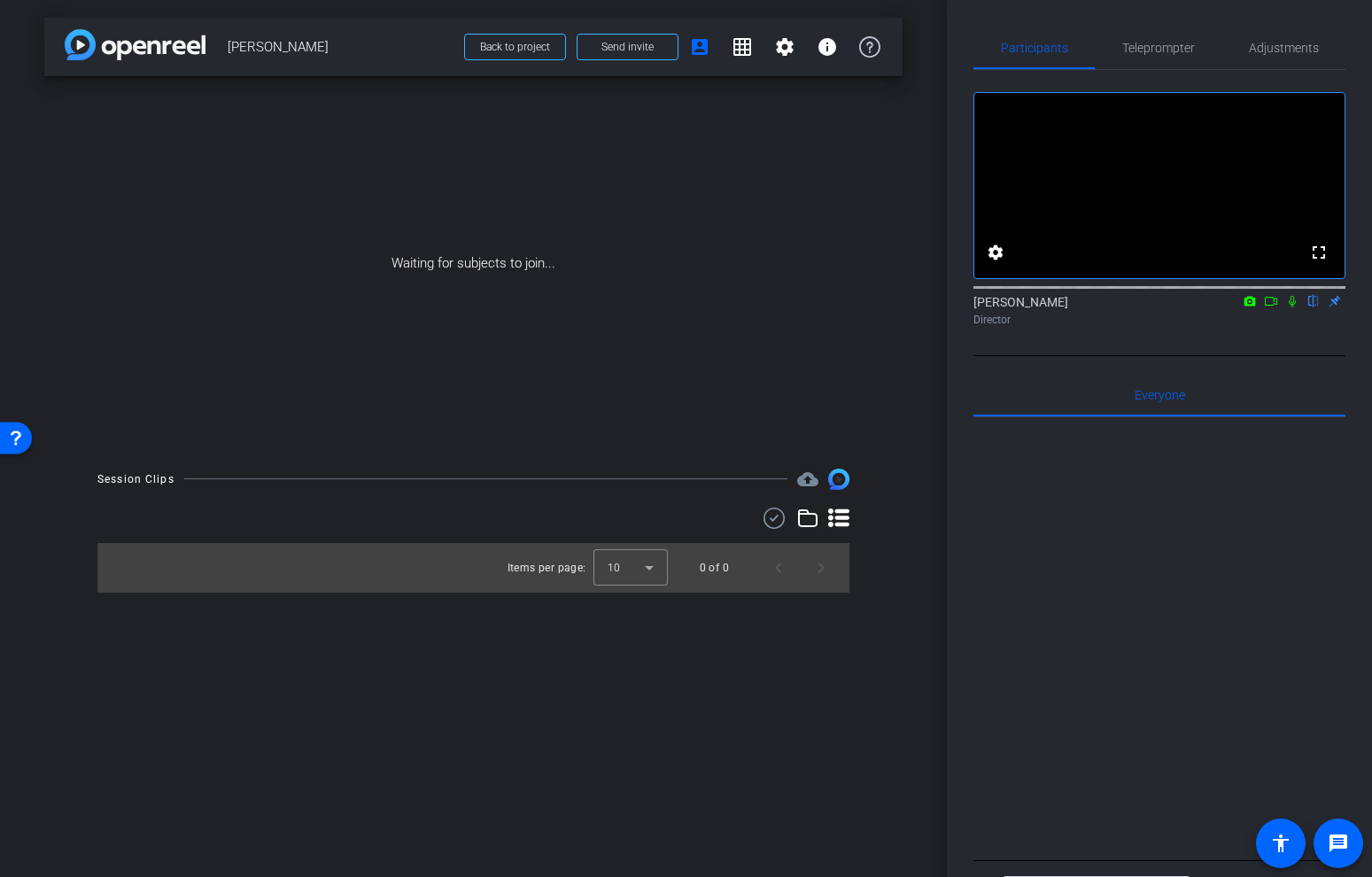 Image resolution: width=1372 pixels, height=877 pixels. Describe the element at coordinates (1283, 48) in the screenshot. I see `span: Adjustments` at that location.